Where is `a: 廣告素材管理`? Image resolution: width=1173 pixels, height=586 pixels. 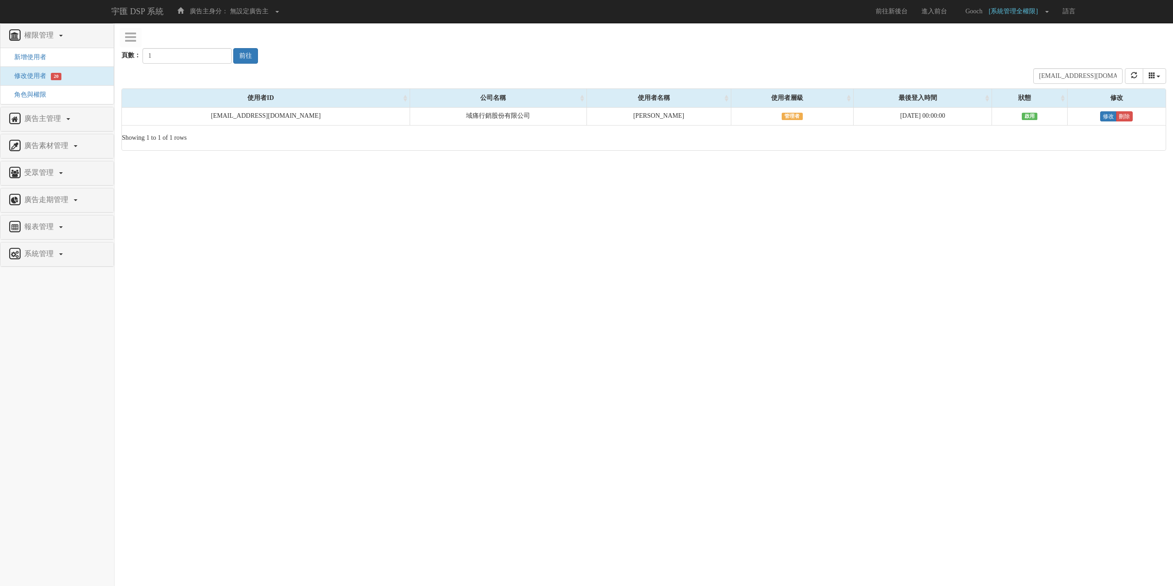 a: 廣告素材管理 is located at coordinates (57, 146).